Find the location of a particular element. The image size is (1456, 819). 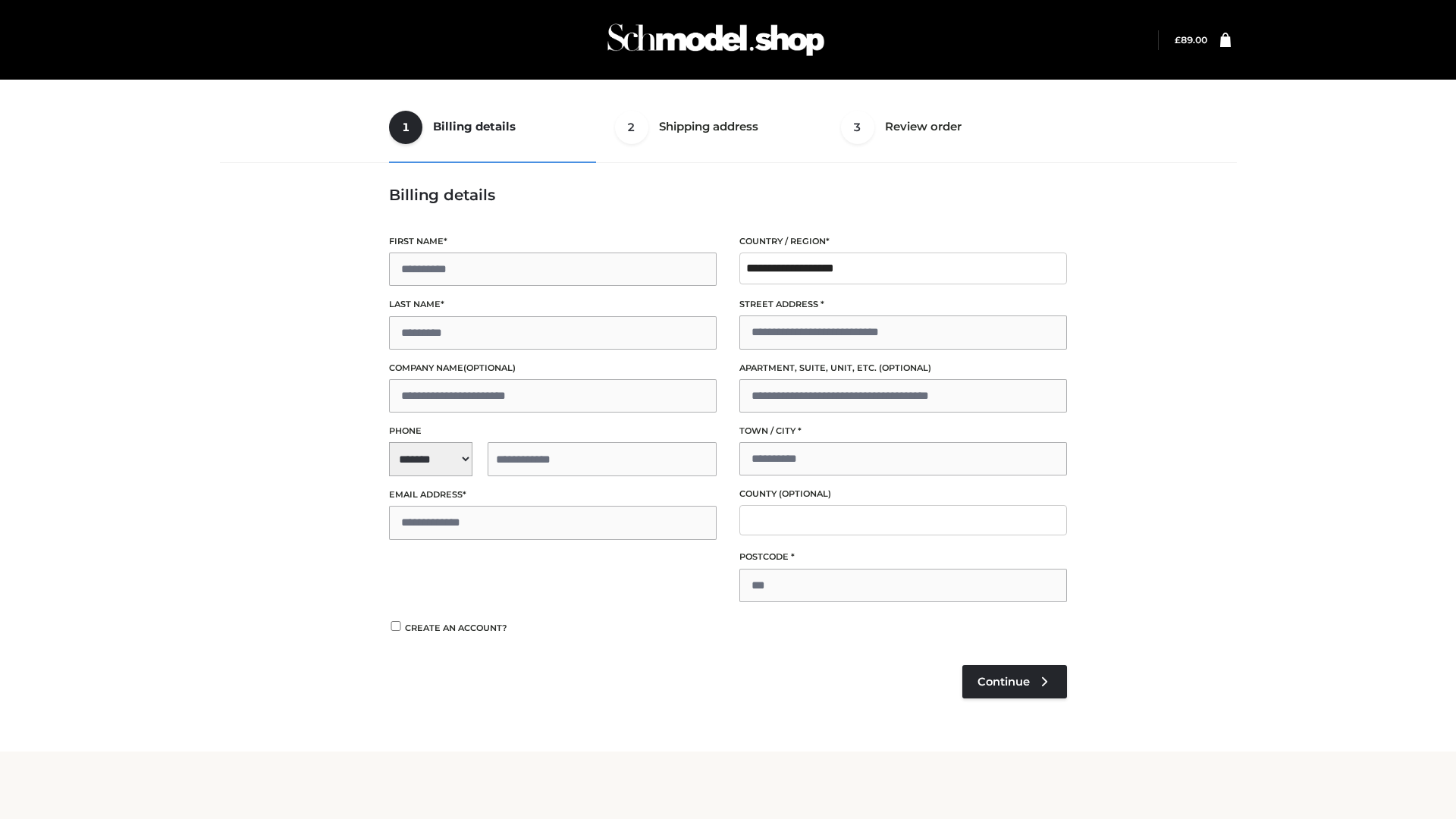

label: Phone is located at coordinates (553, 431).